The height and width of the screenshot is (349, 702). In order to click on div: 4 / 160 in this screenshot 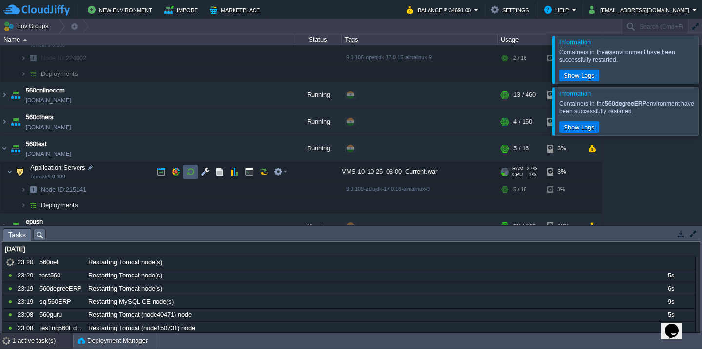, I will do `click(522, 122)`.